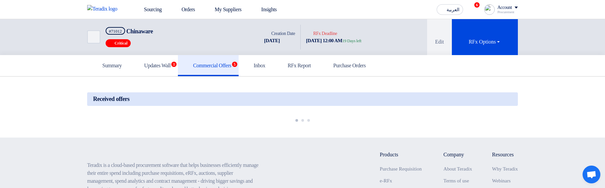  I want to click on a: Updates Wall1, so click(153, 66).